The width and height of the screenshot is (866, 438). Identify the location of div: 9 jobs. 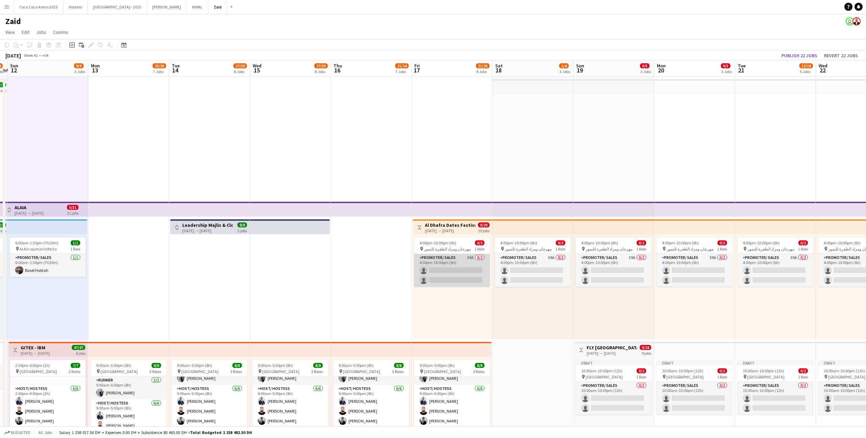
(646, 352).